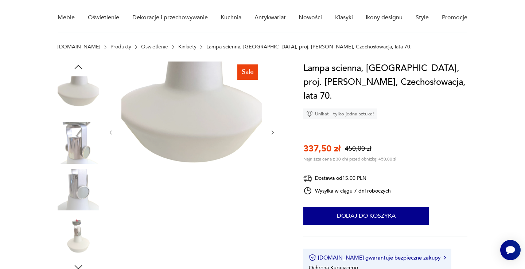  What do you see at coordinates (312, 258) in the screenshot?
I see `img: Ikona certyfikatu` at bounding box center [312, 258].